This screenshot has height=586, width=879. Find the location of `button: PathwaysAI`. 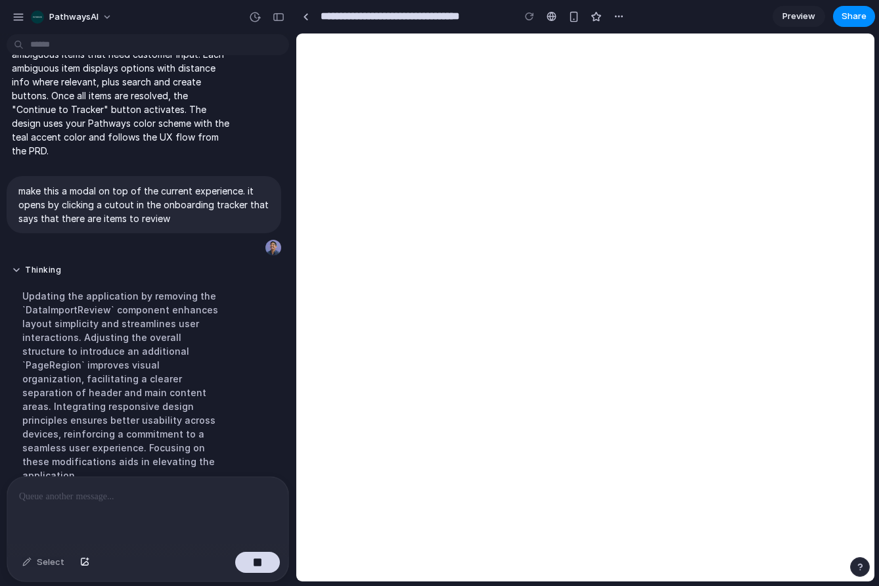

button: PathwaysAI is located at coordinates (72, 17).